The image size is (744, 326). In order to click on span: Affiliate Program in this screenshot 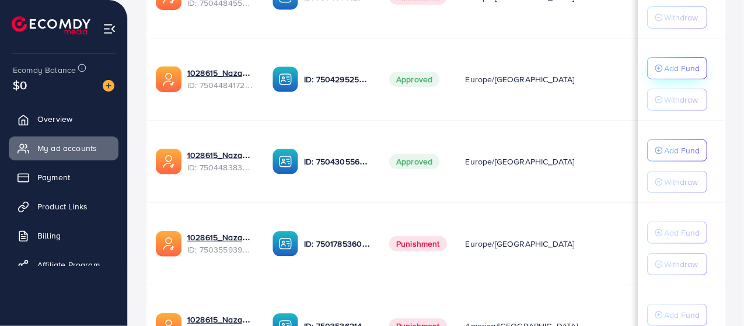, I will do `click(68, 265)`.